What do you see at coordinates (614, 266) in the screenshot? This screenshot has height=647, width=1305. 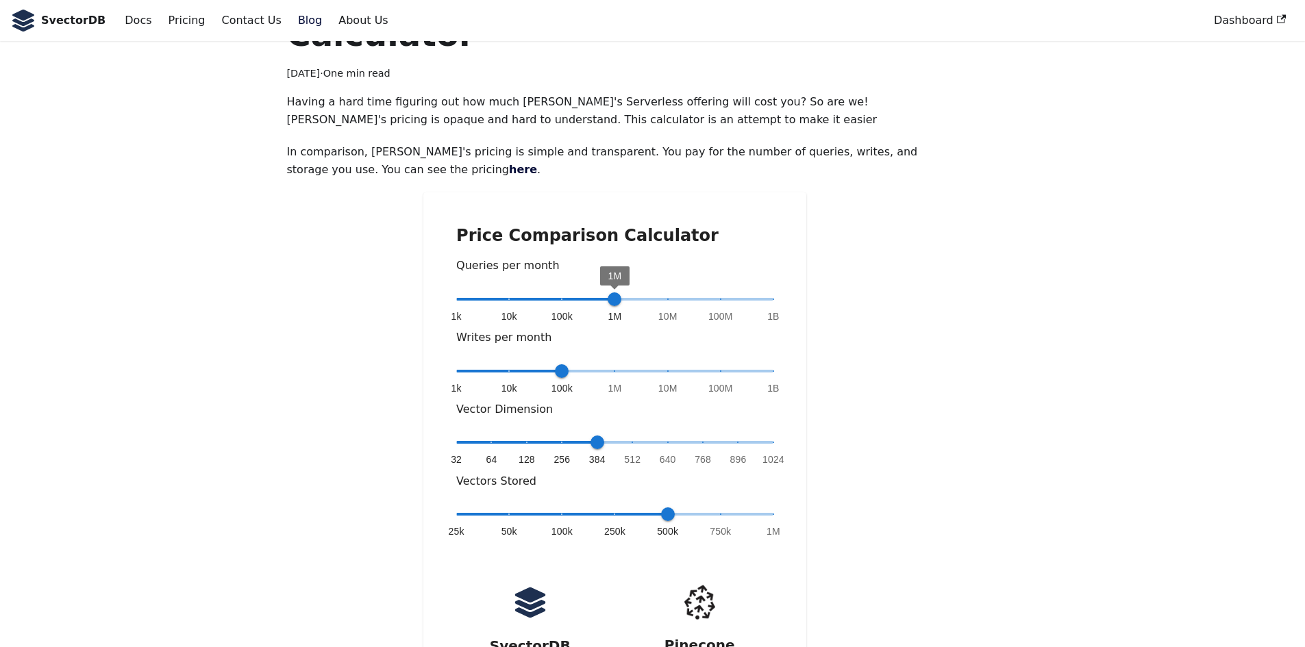 I see `p: Queries per month` at bounding box center [614, 266].